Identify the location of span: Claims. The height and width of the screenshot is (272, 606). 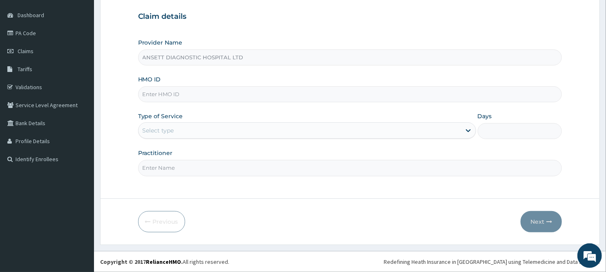
(25, 51).